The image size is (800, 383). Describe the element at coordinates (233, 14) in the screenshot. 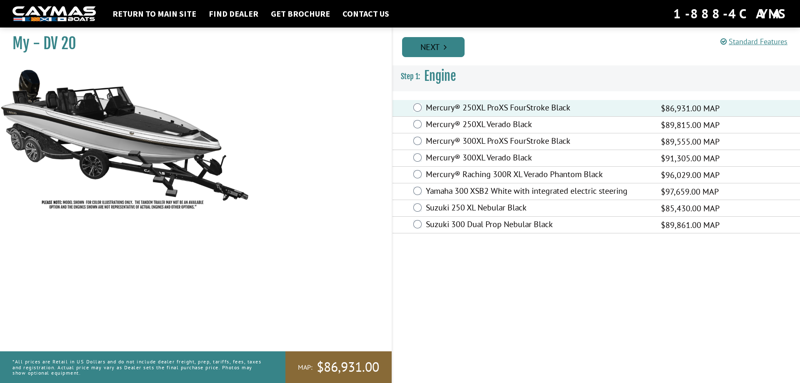

I see `a: Find Dealer` at that location.